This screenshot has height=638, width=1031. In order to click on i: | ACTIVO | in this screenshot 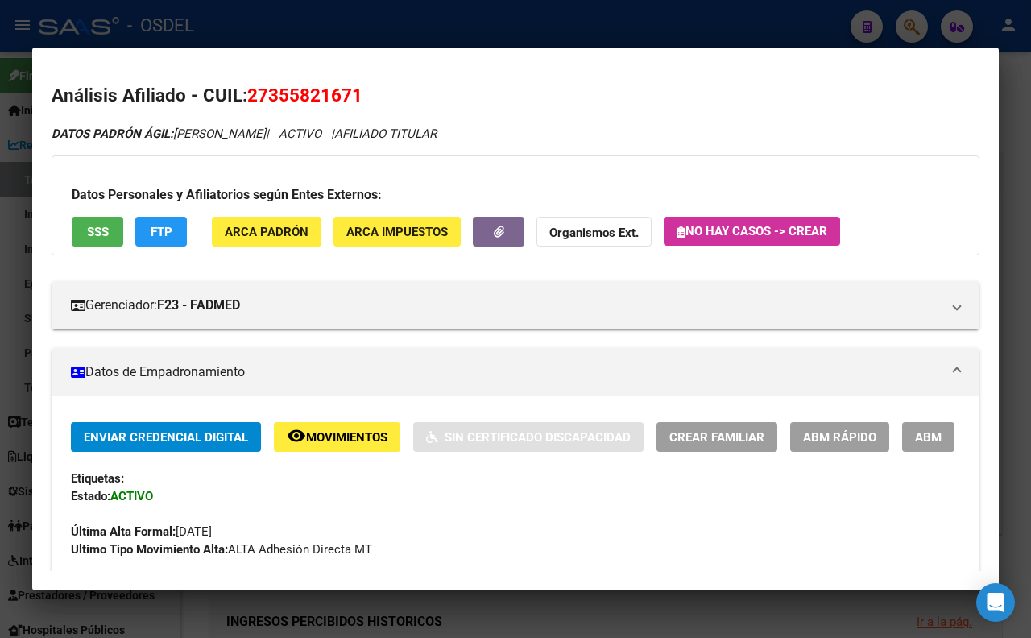, I will do `click(244, 134)`.